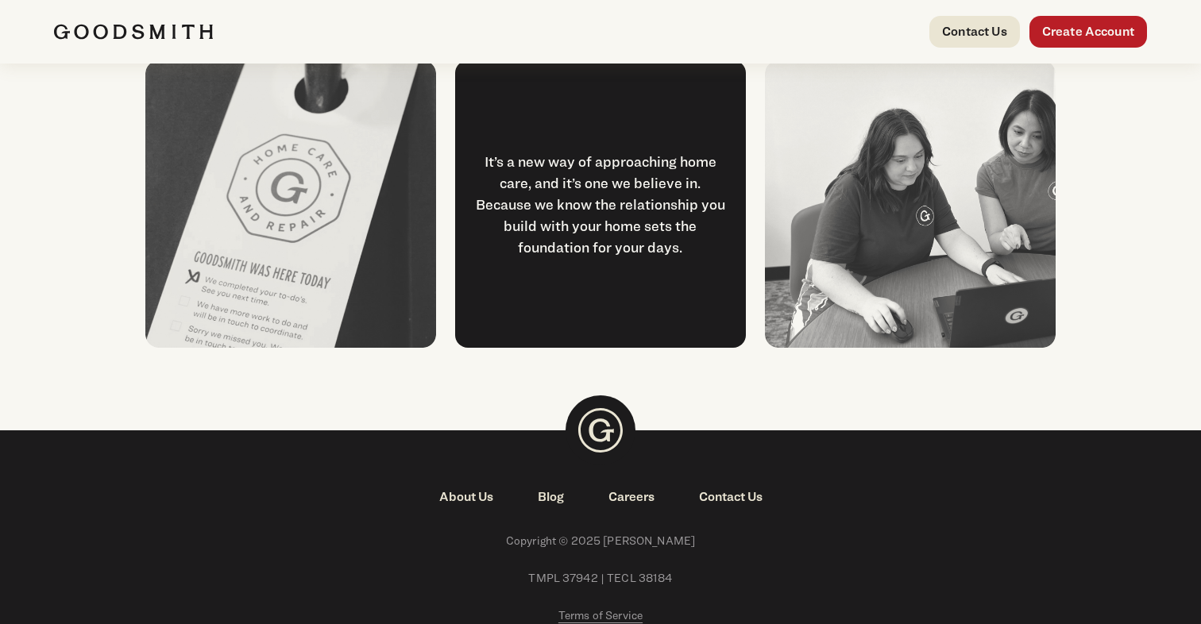  What do you see at coordinates (600, 578) in the screenshot?
I see `span: TMPL 37942 | TECL 38184` at bounding box center [600, 578].